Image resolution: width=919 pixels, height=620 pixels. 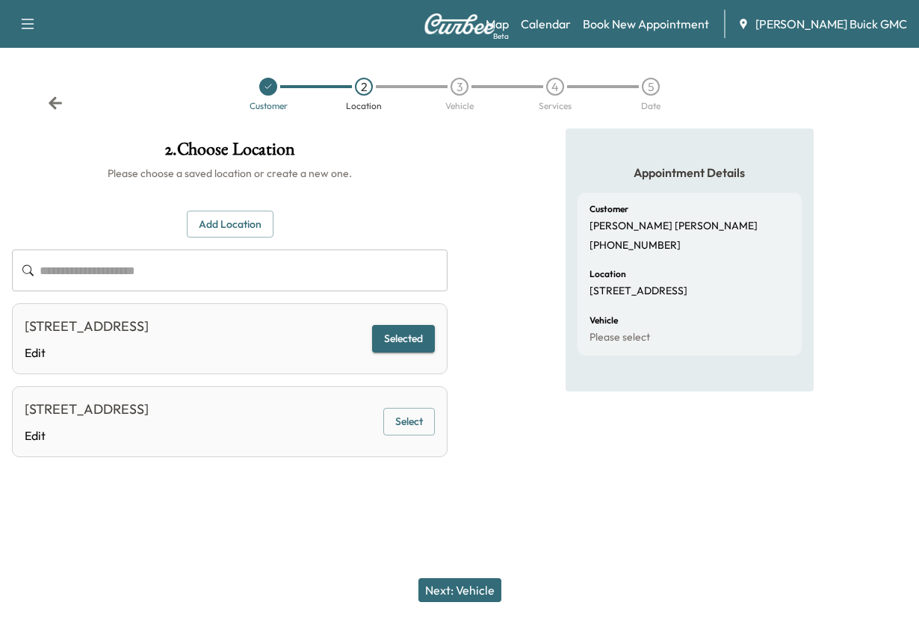 What do you see at coordinates (230, 224) in the screenshot?
I see `button: Add Location` at bounding box center [230, 224].